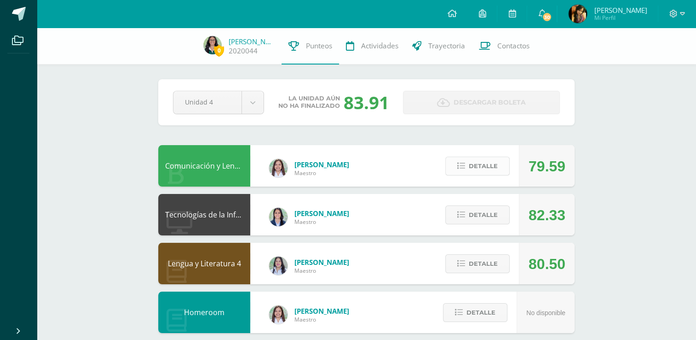 This screenshot has height=340, width=696. I want to click on span: La unidad aún no ha finalizado, so click(309, 102).